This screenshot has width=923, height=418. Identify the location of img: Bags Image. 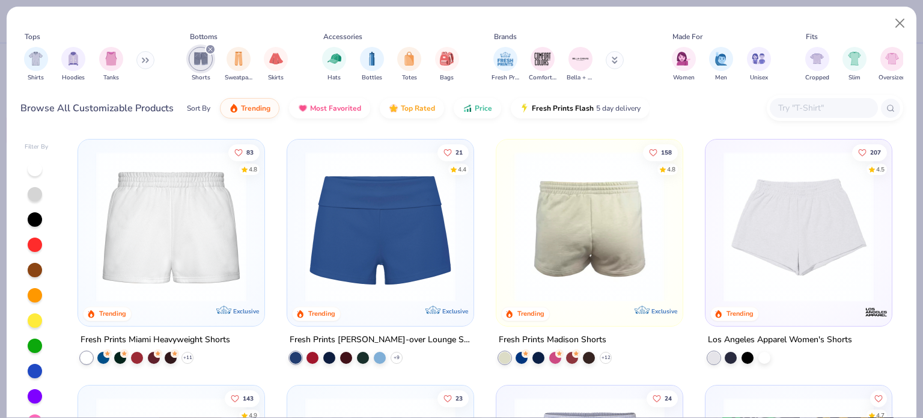
(446, 58).